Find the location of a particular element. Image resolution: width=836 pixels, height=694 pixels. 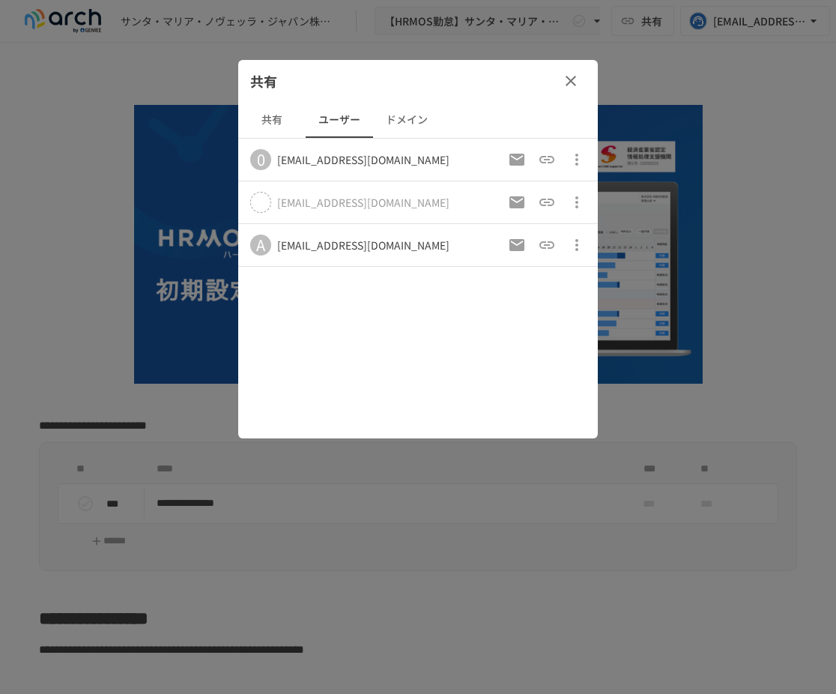

div: 0 is located at coordinates (261, 160).